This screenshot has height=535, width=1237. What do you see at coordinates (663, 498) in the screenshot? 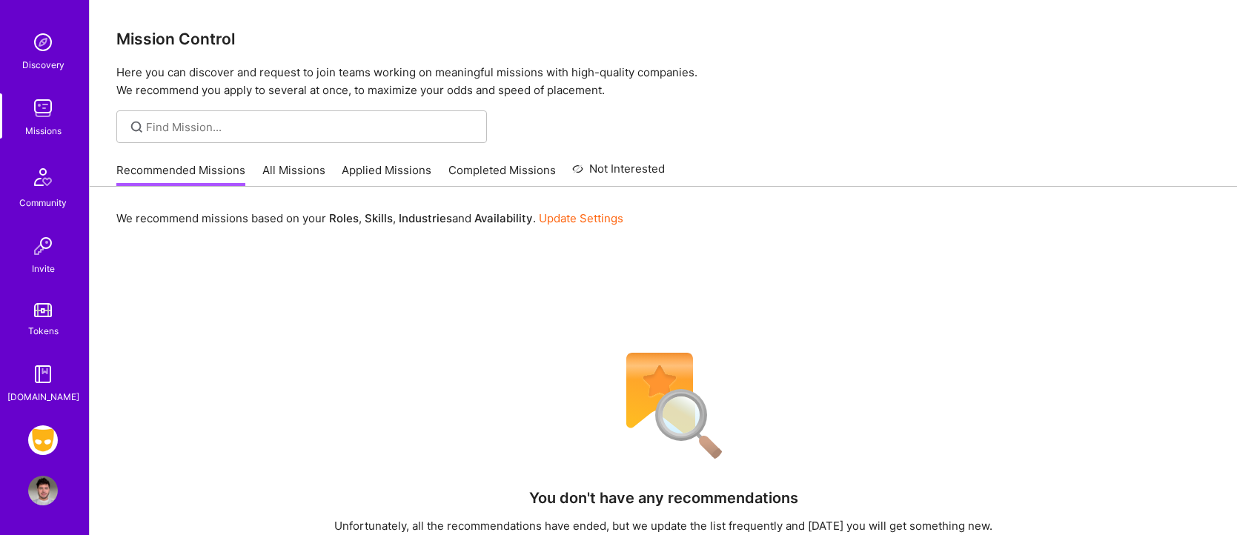
I see `h4: You don't have any recommendations` at bounding box center [663, 498].